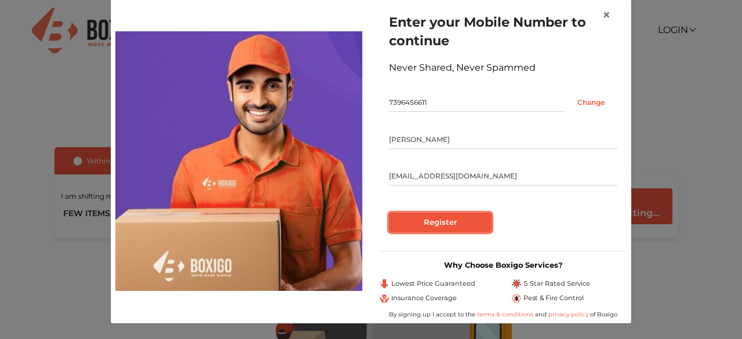 This screenshot has height=339, width=742. What do you see at coordinates (440, 223) in the screenshot?
I see `input: Register` at bounding box center [440, 223].